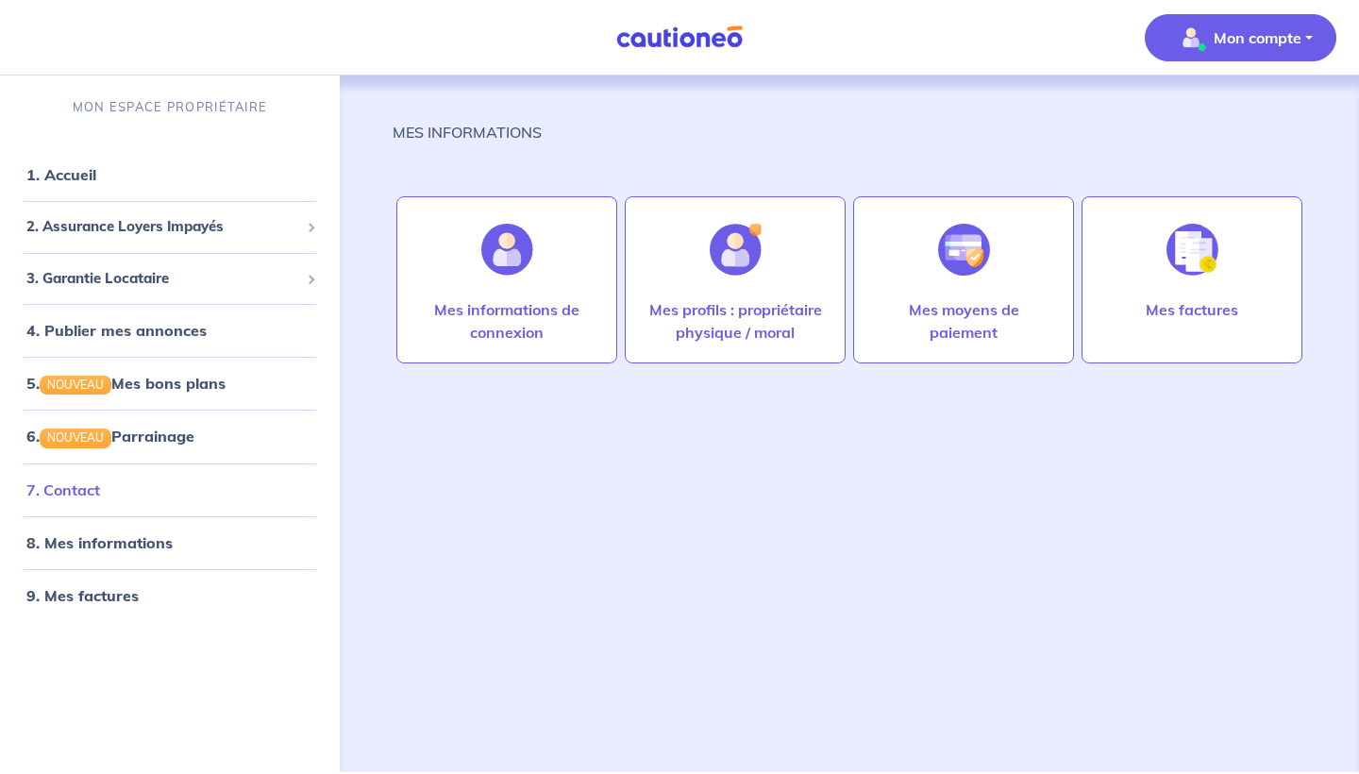  What do you see at coordinates (170, 383) in the screenshot?
I see `div: 5.NOUVEAUMes bons plans` at bounding box center [170, 383].